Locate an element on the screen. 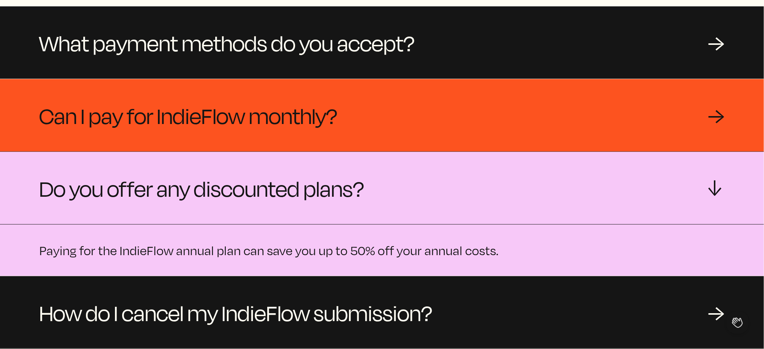 This screenshot has width=764, height=349. span: What payment methods do you accept? is located at coordinates (227, 43).